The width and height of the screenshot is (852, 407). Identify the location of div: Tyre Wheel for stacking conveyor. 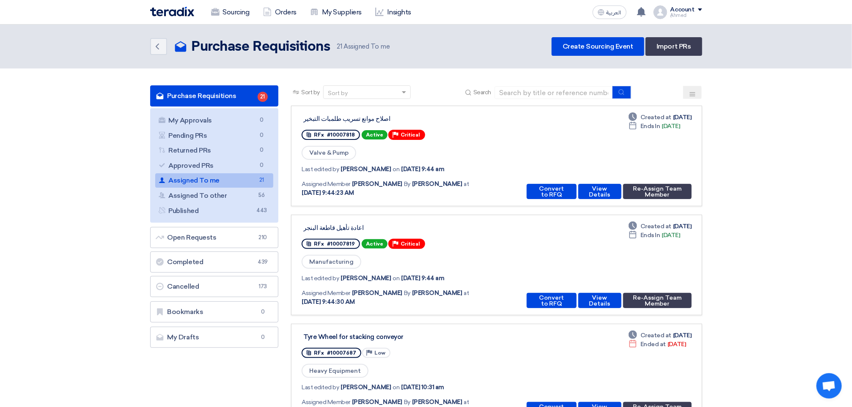
(409, 337).